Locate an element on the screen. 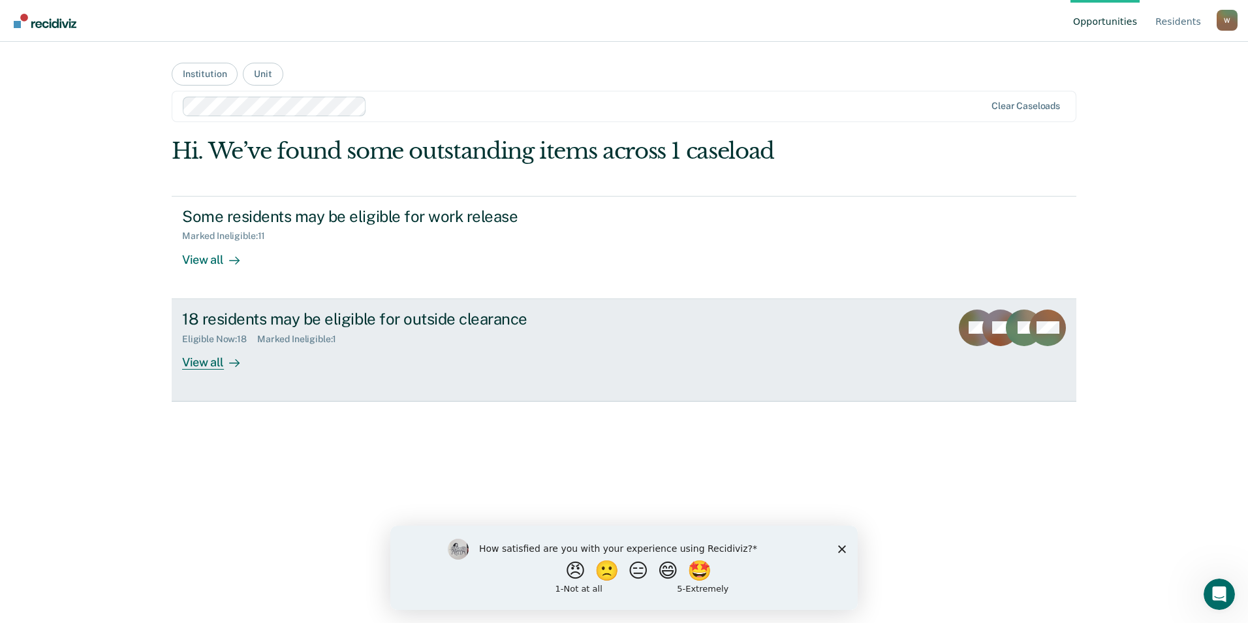  button: 4 is located at coordinates (279, 45).